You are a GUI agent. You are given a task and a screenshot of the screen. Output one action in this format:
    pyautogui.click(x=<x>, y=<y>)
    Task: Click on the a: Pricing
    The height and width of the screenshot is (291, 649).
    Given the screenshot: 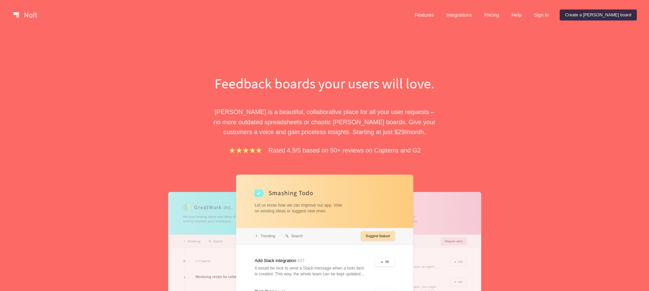 What is the action you would take?
    pyautogui.click(x=492, y=15)
    